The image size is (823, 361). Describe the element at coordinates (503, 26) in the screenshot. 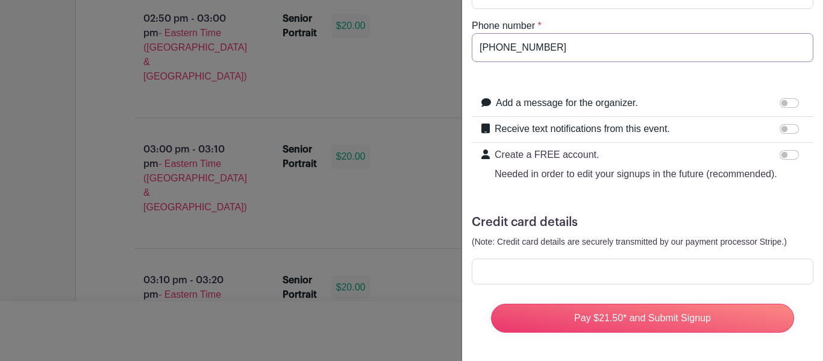

I see `label: Phone number` at that location.